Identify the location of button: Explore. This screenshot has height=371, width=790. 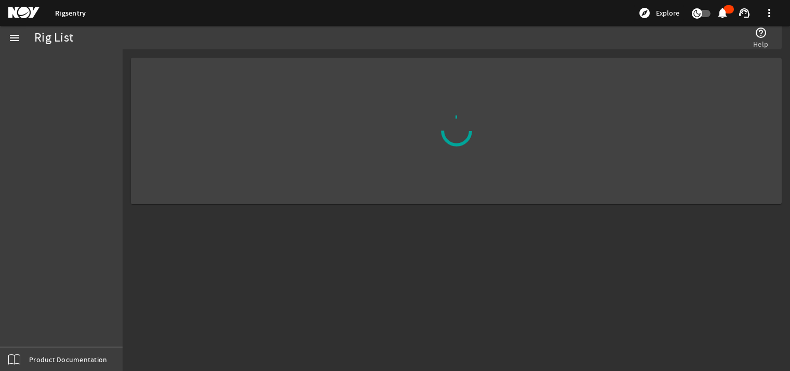
(658, 13).